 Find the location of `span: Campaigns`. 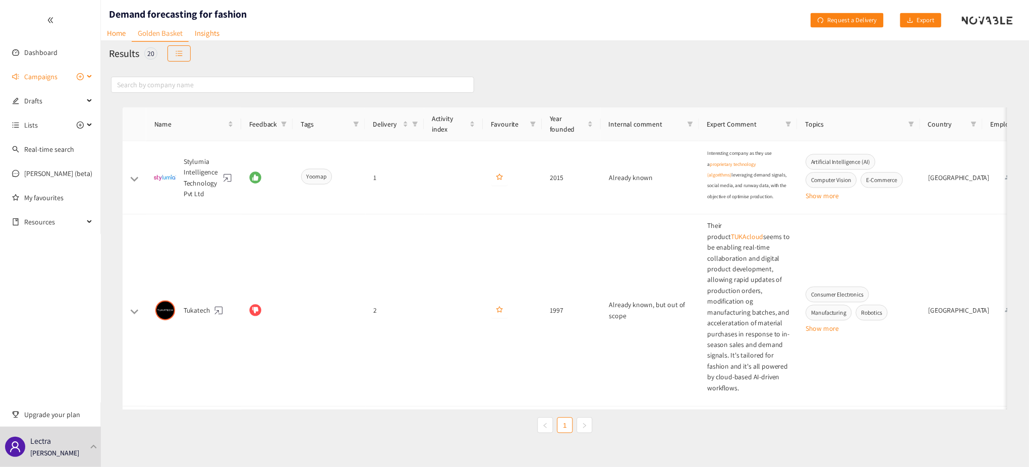

span: Campaigns is located at coordinates (41, 77).